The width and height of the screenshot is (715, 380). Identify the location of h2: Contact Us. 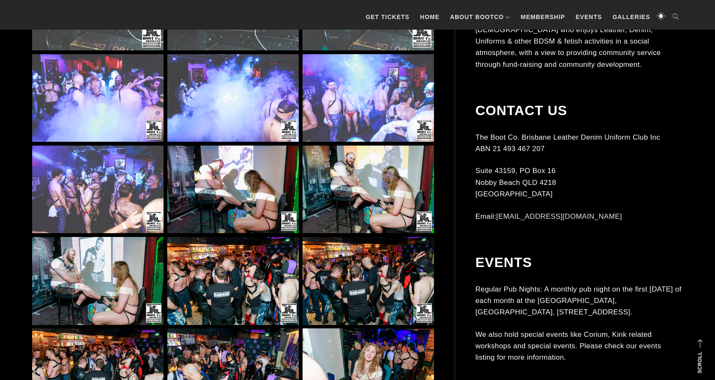
(579, 111).